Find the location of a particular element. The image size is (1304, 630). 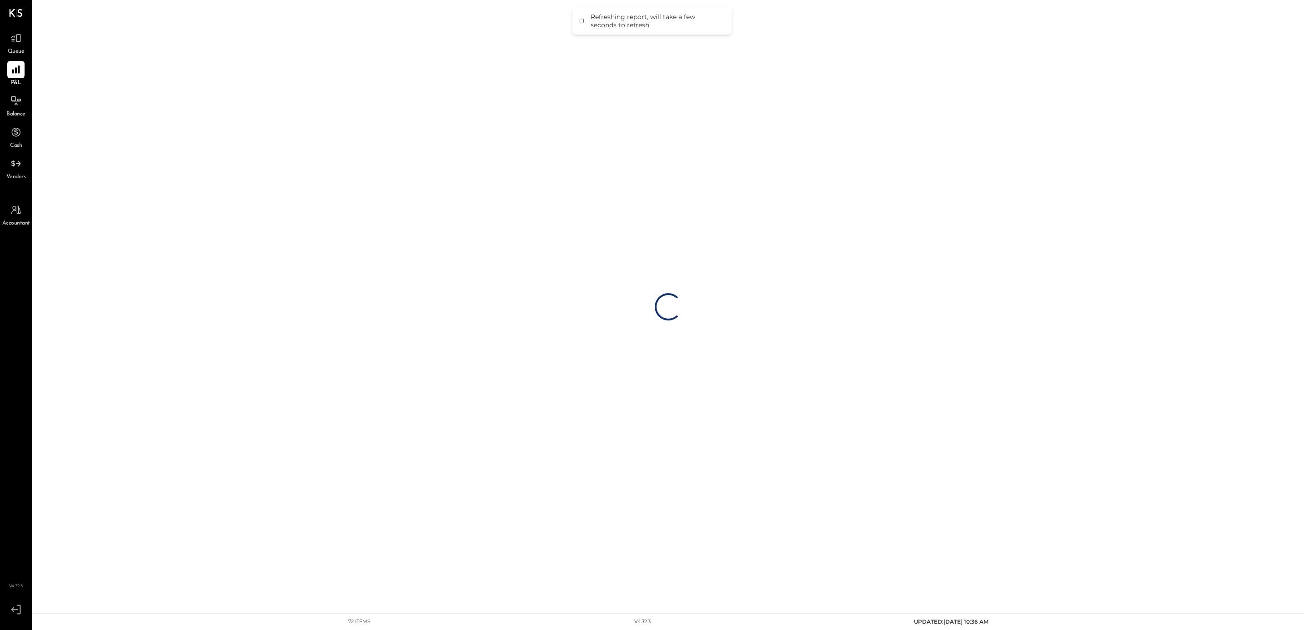

span: Balance is located at coordinates (16, 115).